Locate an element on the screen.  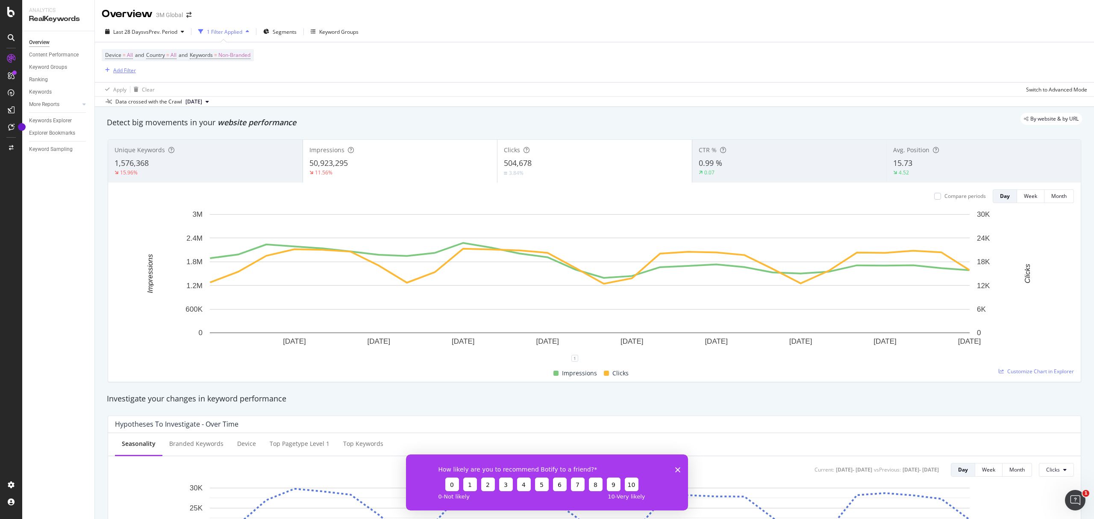
span: Impressions is located at coordinates (579, 373).